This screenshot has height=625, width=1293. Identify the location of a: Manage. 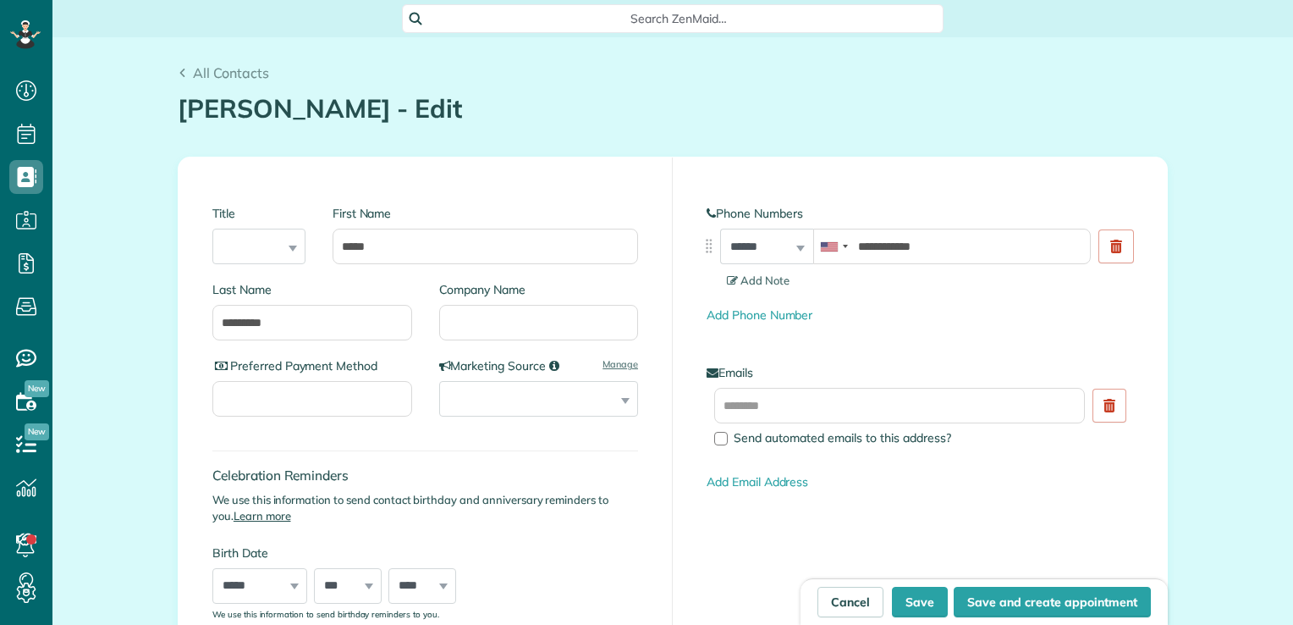
(621, 364).